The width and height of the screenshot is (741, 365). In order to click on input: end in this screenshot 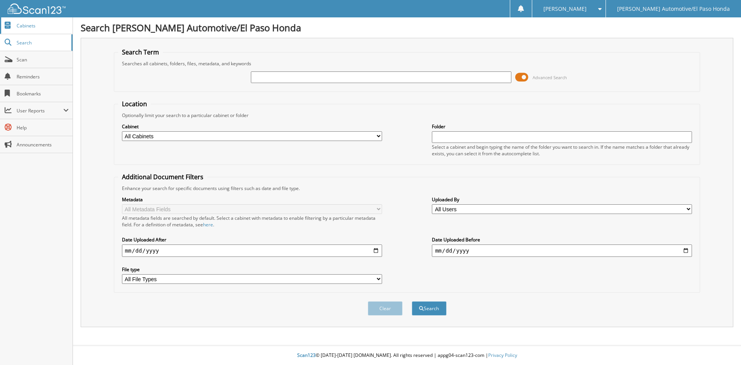, I will do `click(562, 251)`.